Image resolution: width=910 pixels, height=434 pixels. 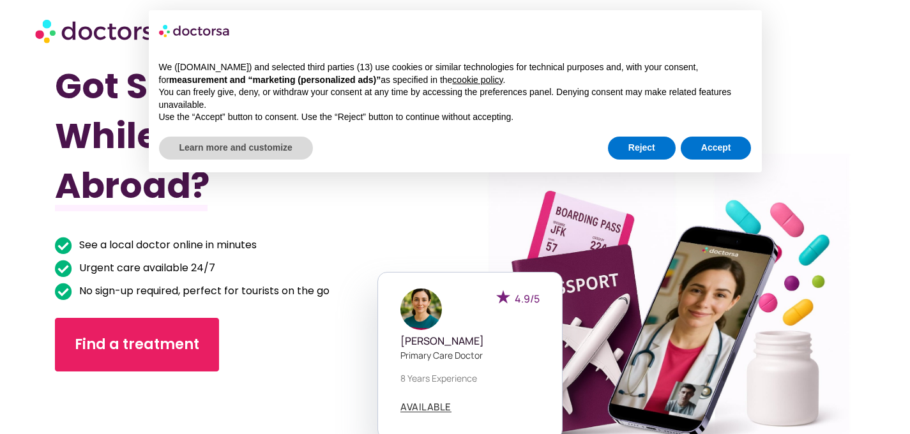 I want to click on span: Find a treatment, so click(x=137, y=345).